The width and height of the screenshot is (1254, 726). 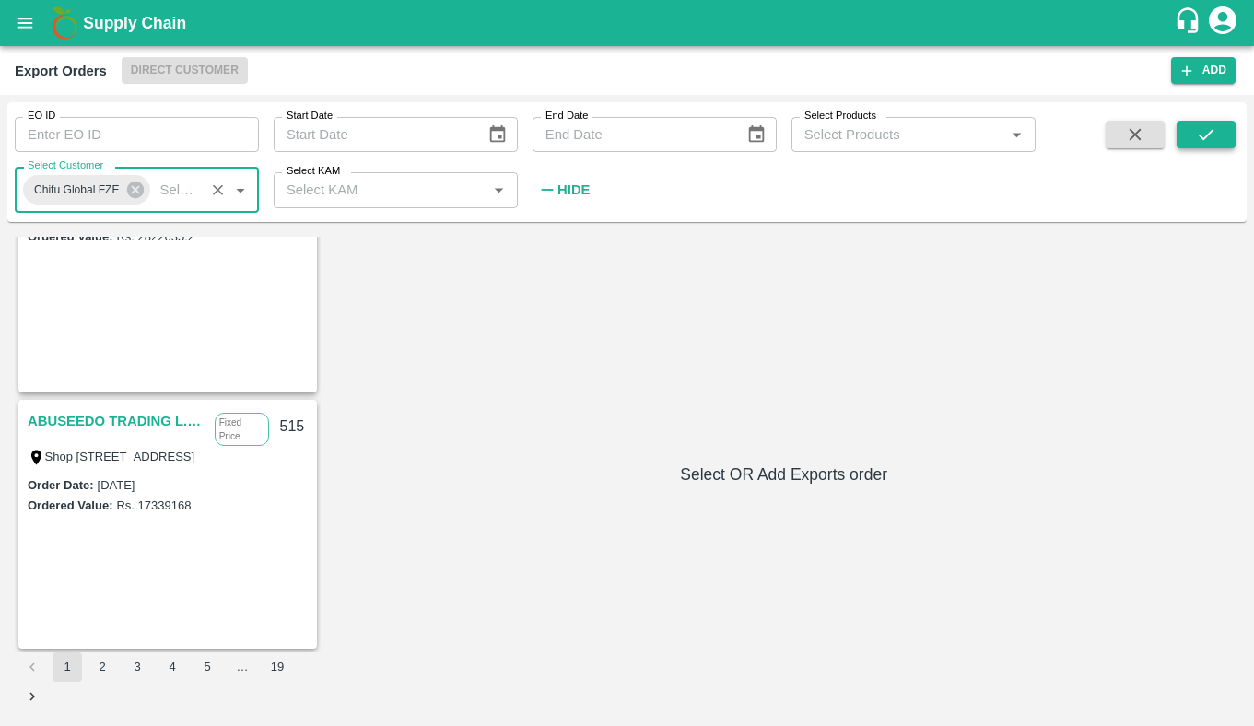 What do you see at coordinates (102, 667) in the screenshot?
I see `button: Go to page 2` at bounding box center [102, 667].